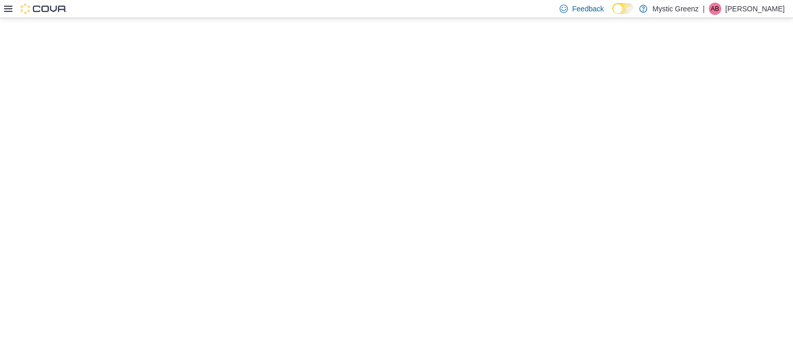 Image resolution: width=793 pixels, height=359 pixels. I want to click on div: Angela Brown, so click(715, 9).